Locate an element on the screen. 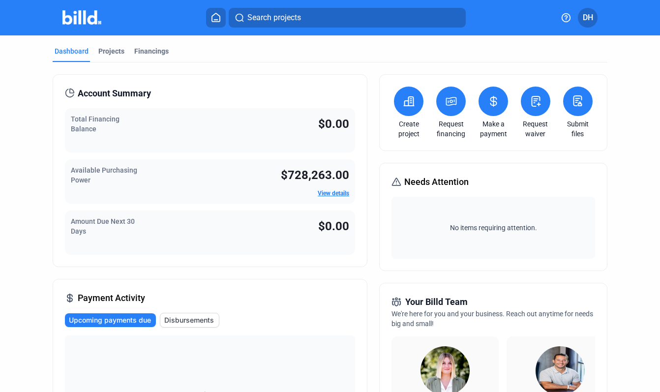 The width and height of the screenshot is (660, 392). span: Account Summary is located at coordinates (114, 93).